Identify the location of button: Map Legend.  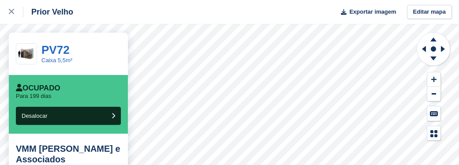
(433, 133).